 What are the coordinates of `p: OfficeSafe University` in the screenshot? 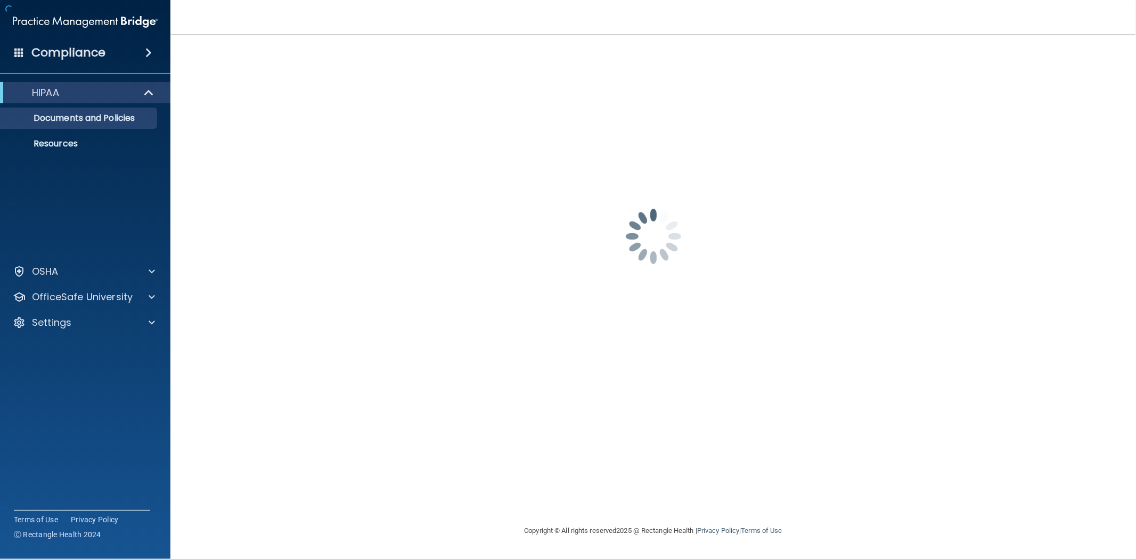 It's located at (82, 297).